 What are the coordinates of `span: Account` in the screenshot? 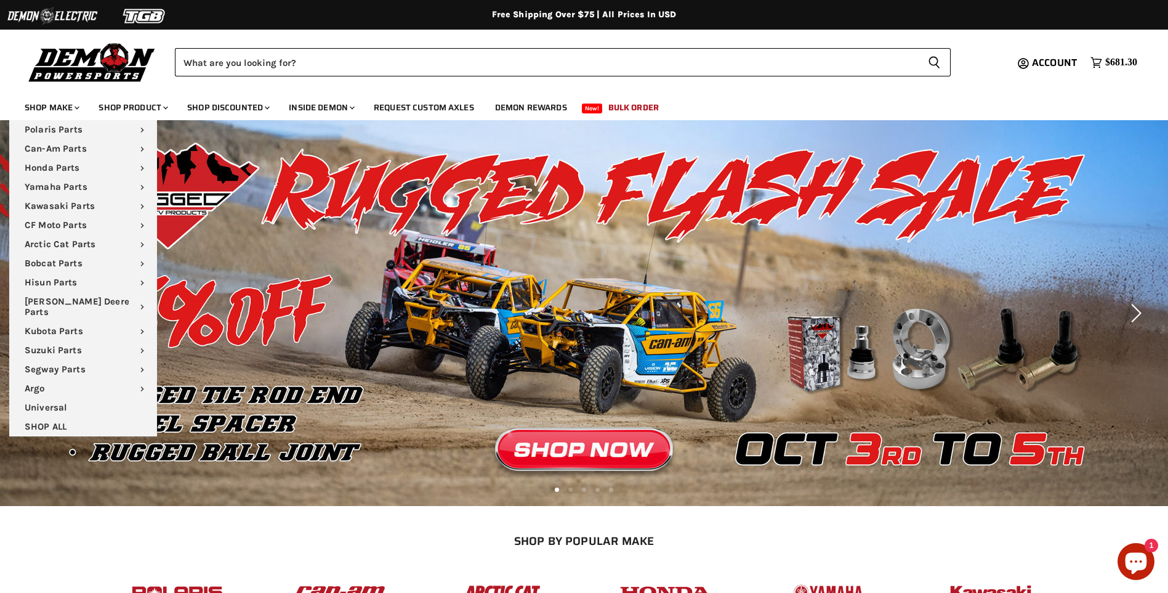 It's located at (1054, 62).